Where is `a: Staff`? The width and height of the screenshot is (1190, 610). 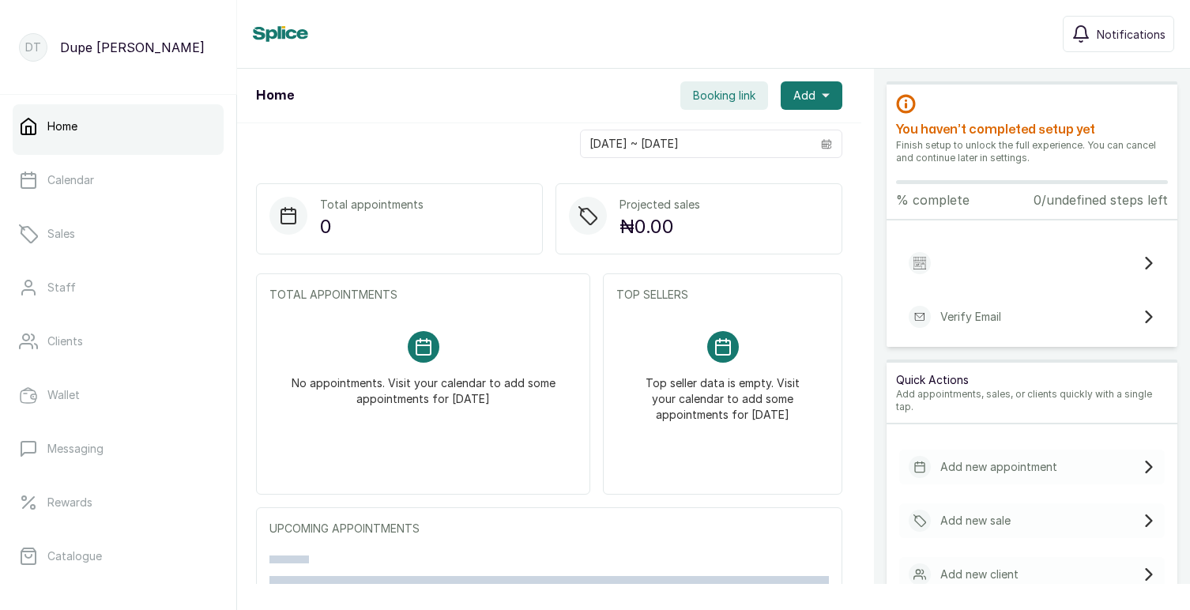 a: Staff is located at coordinates (118, 288).